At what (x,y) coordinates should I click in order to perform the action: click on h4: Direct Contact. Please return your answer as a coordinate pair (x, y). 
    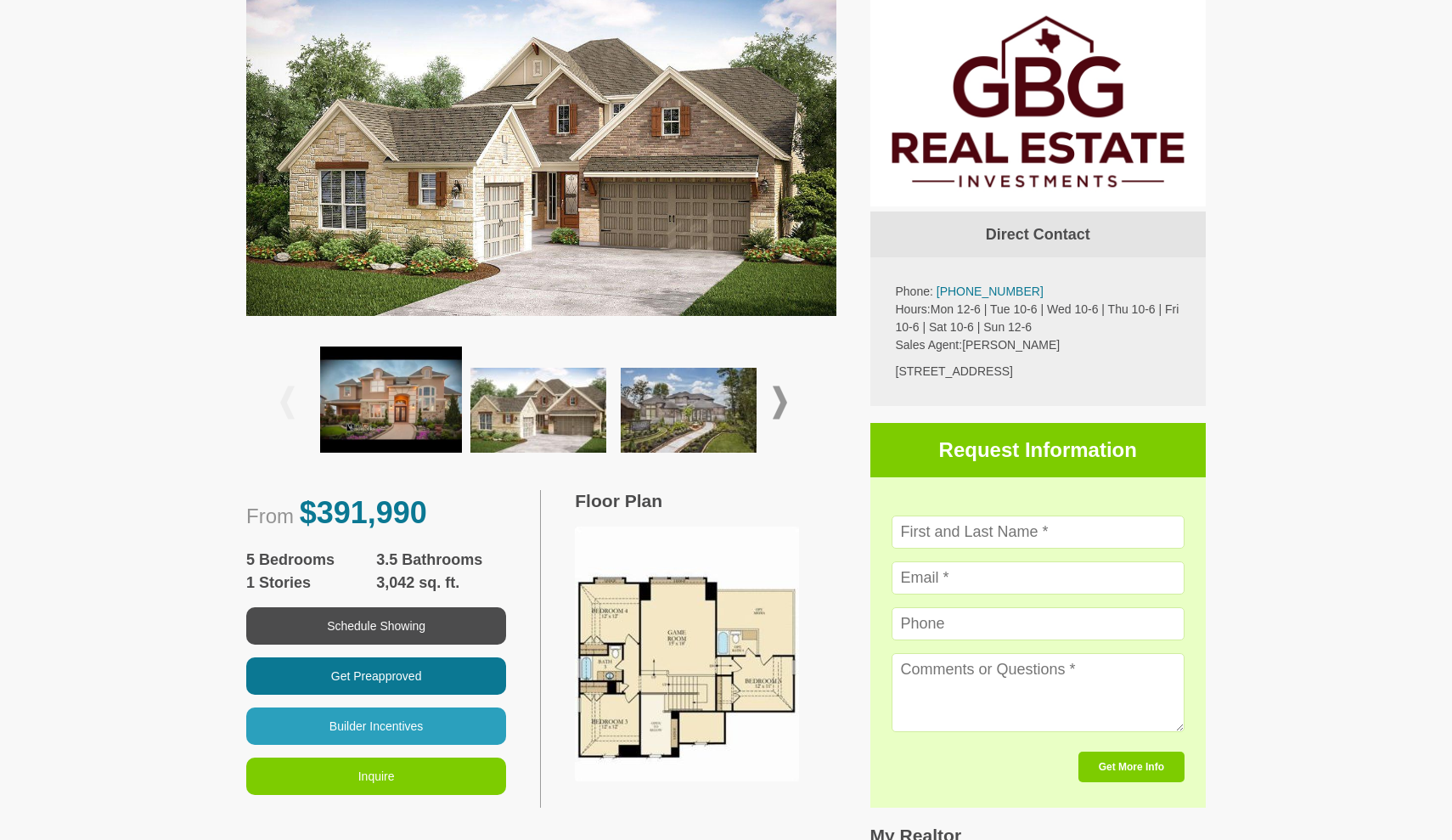
    Looking at the image, I should click on (1039, 234).